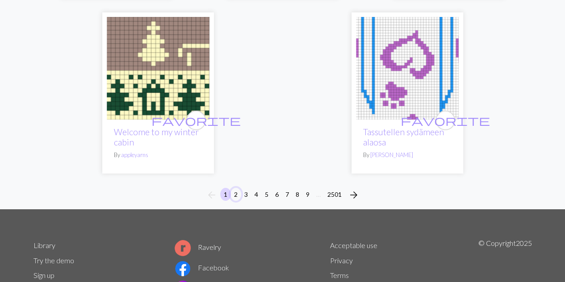 This screenshot has width=565, height=282. What do you see at coordinates (256, 194) in the screenshot?
I see `button: 4` at bounding box center [256, 194].